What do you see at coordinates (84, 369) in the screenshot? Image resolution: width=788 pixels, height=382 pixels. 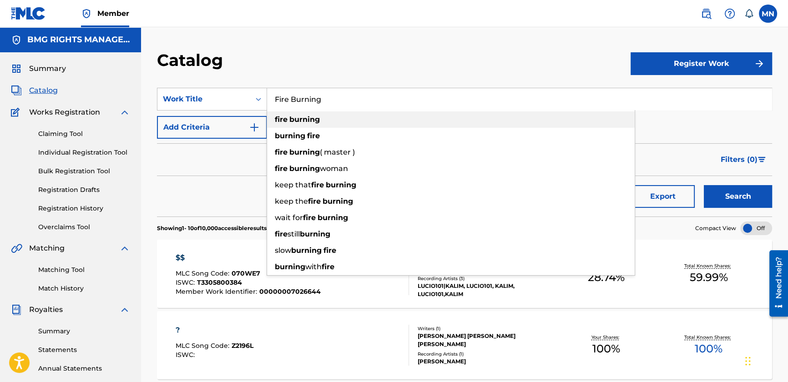 I see `a: Annual Statements` at bounding box center [84, 369].